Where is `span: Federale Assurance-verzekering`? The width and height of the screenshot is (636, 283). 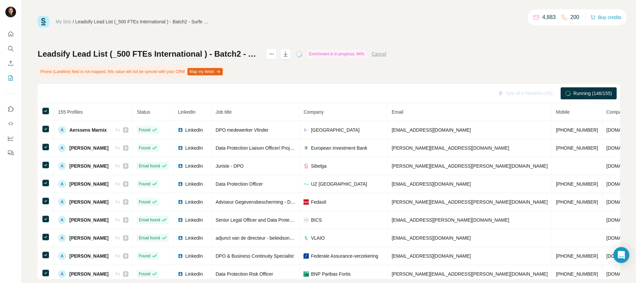
span: Federale Assurance-verzekering is located at coordinates (345, 256).